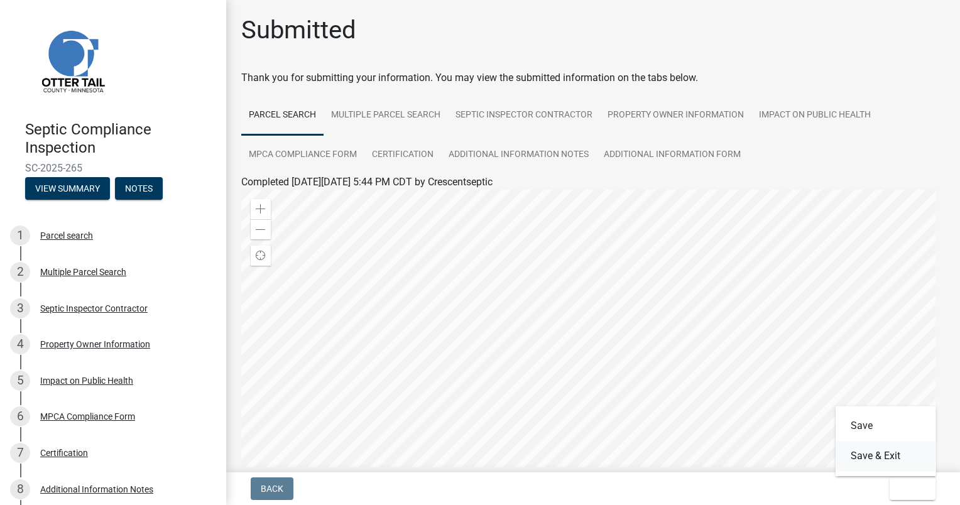  I want to click on h1: Submitted, so click(298, 30).